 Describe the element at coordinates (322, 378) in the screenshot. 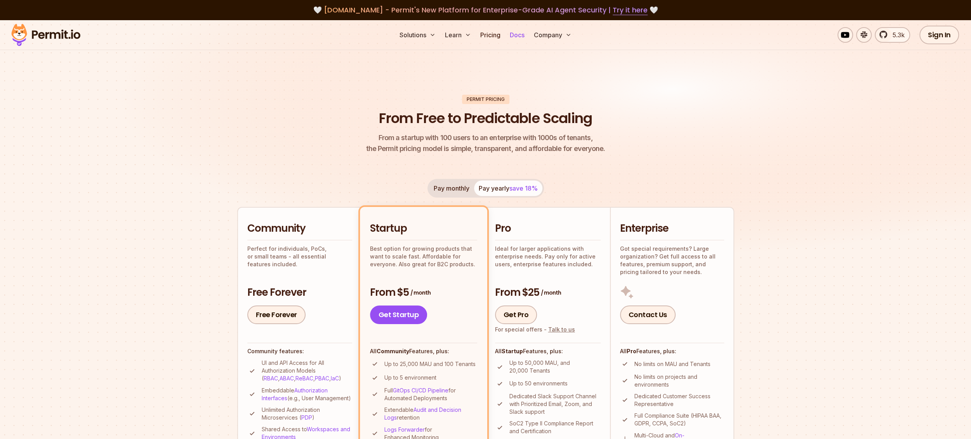

I see `a: PBAC` at that location.